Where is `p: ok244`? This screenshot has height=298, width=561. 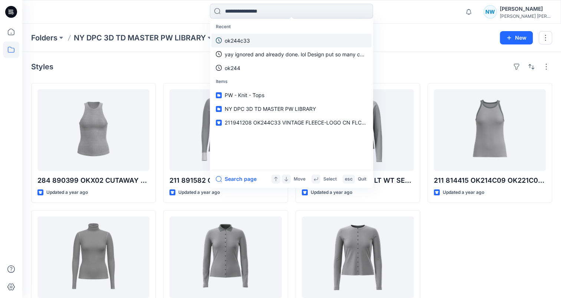
p: ok244 is located at coordinates (232, 68).